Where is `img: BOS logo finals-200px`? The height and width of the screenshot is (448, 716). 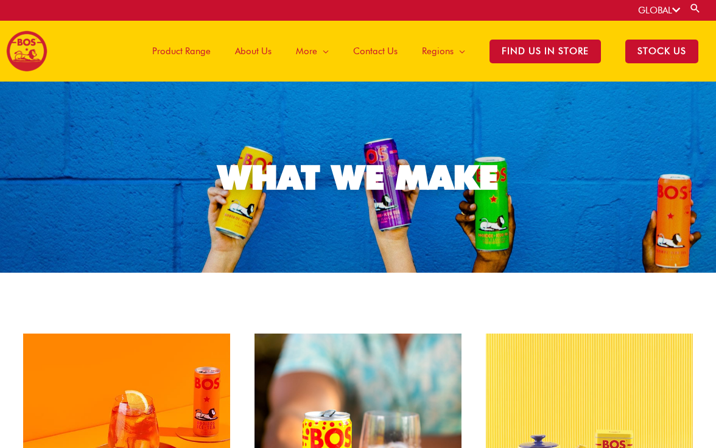 img: BOS logo finals-200px is located at coordinates (27, 51).